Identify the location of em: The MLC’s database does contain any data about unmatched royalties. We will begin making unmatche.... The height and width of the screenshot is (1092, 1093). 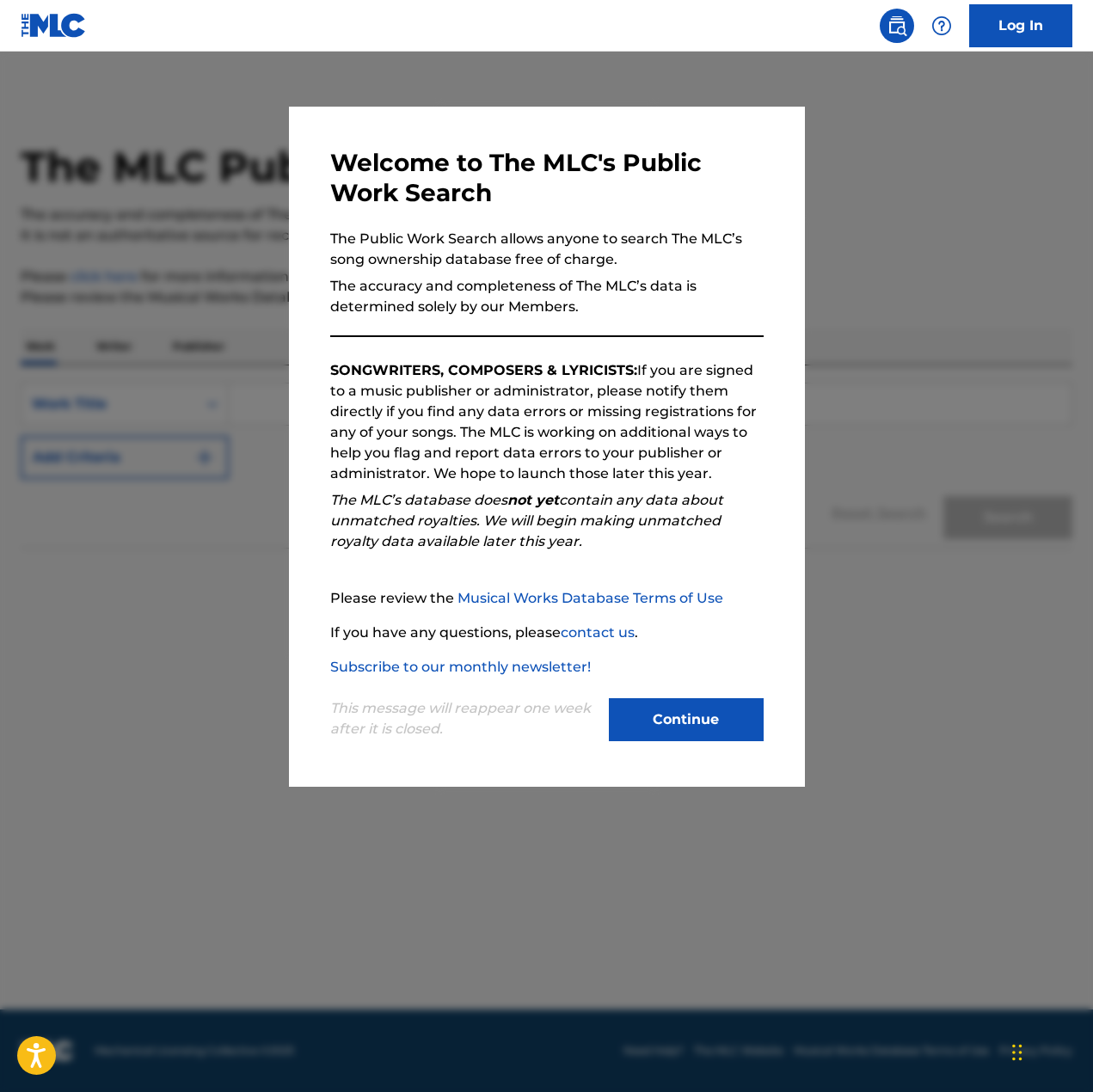
(526, 520).